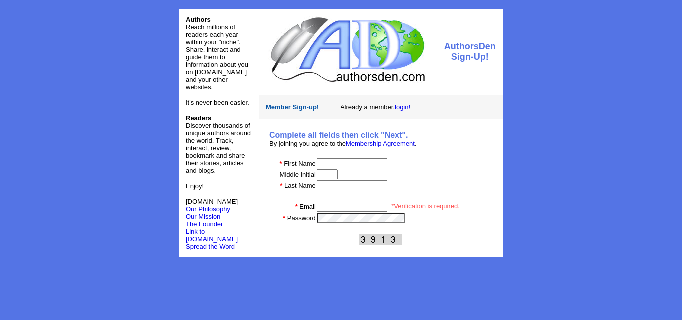 The image size is (682, 320). Describe the element at coordinates (301, 218) in the screenshot. I see `font: Password` at that location.